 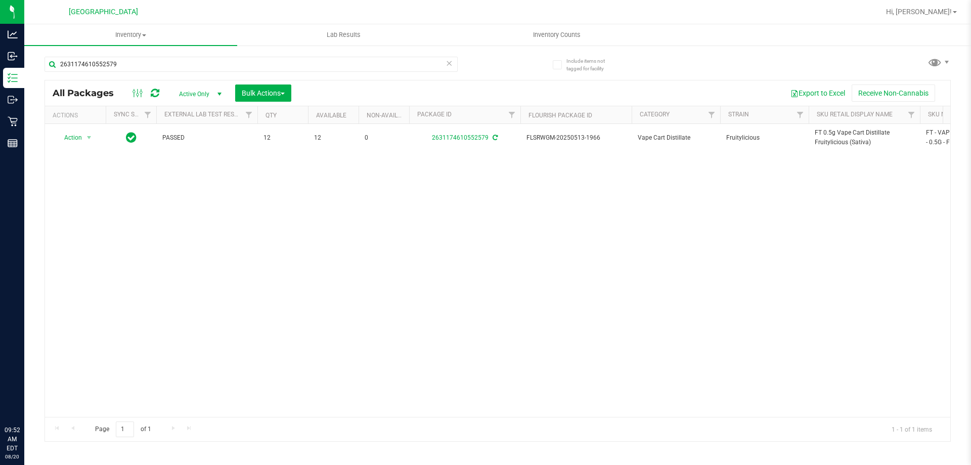 I want to click on a: External Lab Test Result, so click(x=204, y=114).